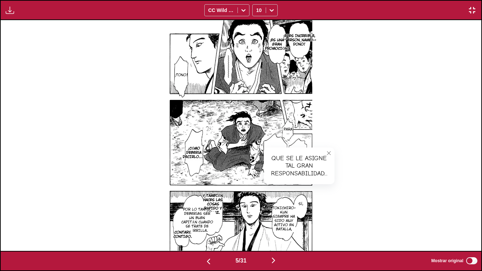 The width and height of the screenshot is (482, 271). What do you see at coordinates (299, 166) in the screenshot?
I see `div: QUE SE LE ASIGNE TAL GRAN RESPONSABILIDAD...` at bounding box center [299, 166].